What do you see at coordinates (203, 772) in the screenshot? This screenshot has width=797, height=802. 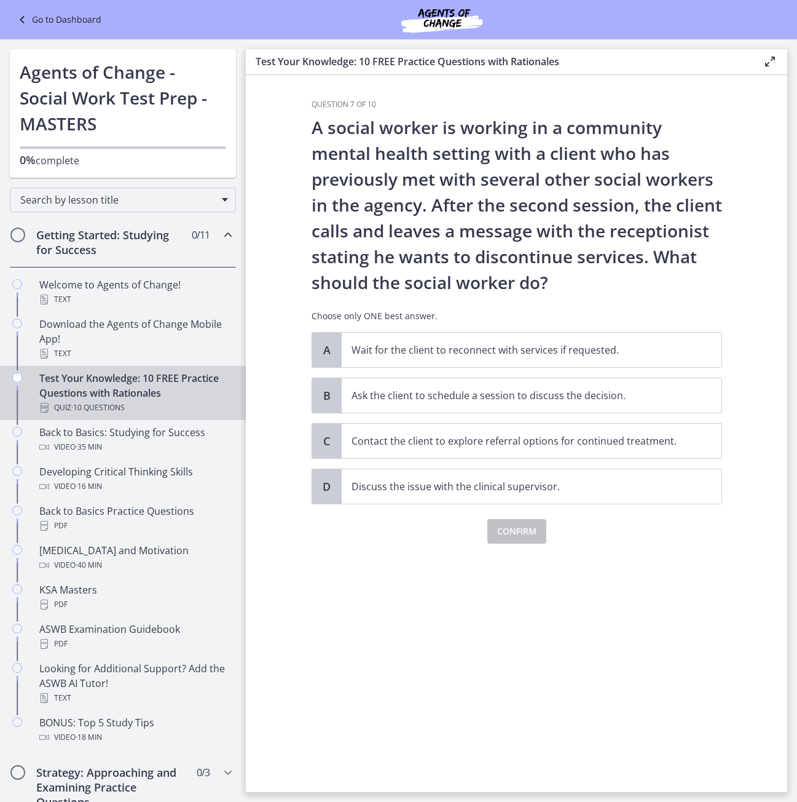 I see `span: 0 / 3` at bounding box center [203, 772].